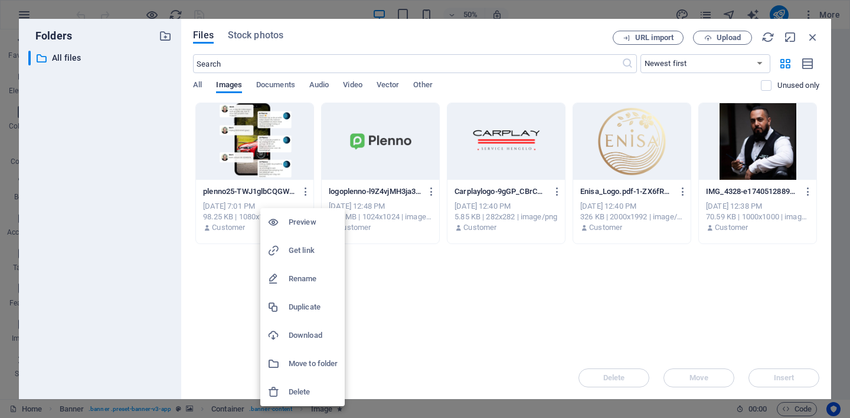  I want to click on h6: Preview, so click(313, 223).